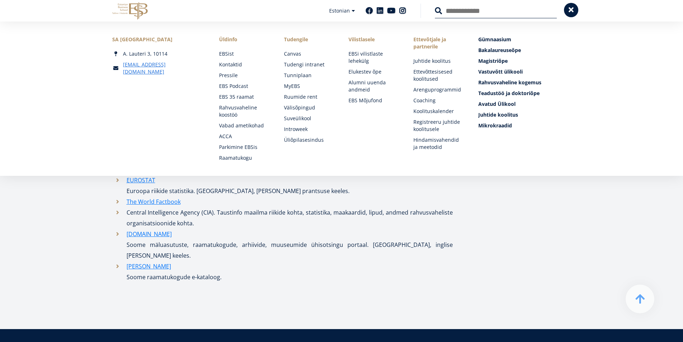  What do you see at coordinates (309, 86) in the screenshot?
I see `a: MyEBS` at bounding box center [309, 86].